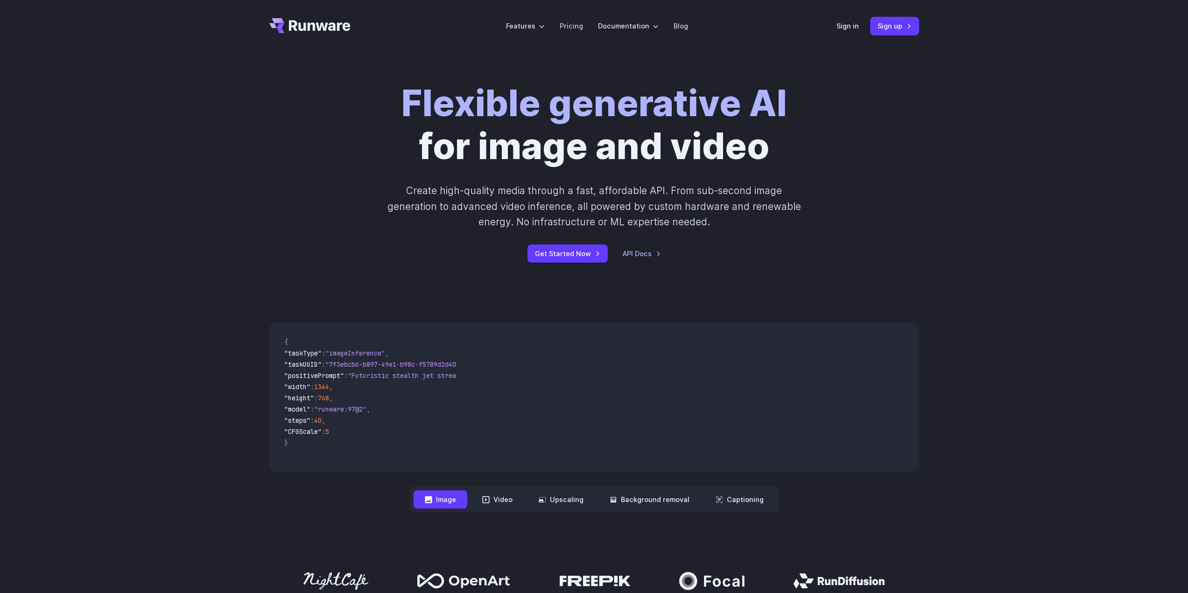  What do you see at coordinates (299, 398) in the screenshot?
I see `span: "height"` at bounding box center [299, 398].